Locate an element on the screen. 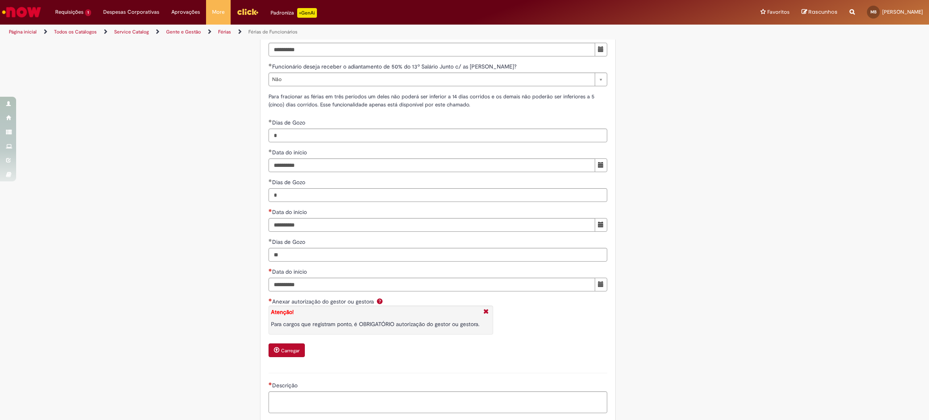 The image size is (929, 420). a: Service Catalog is located at coordinates (131, 32).